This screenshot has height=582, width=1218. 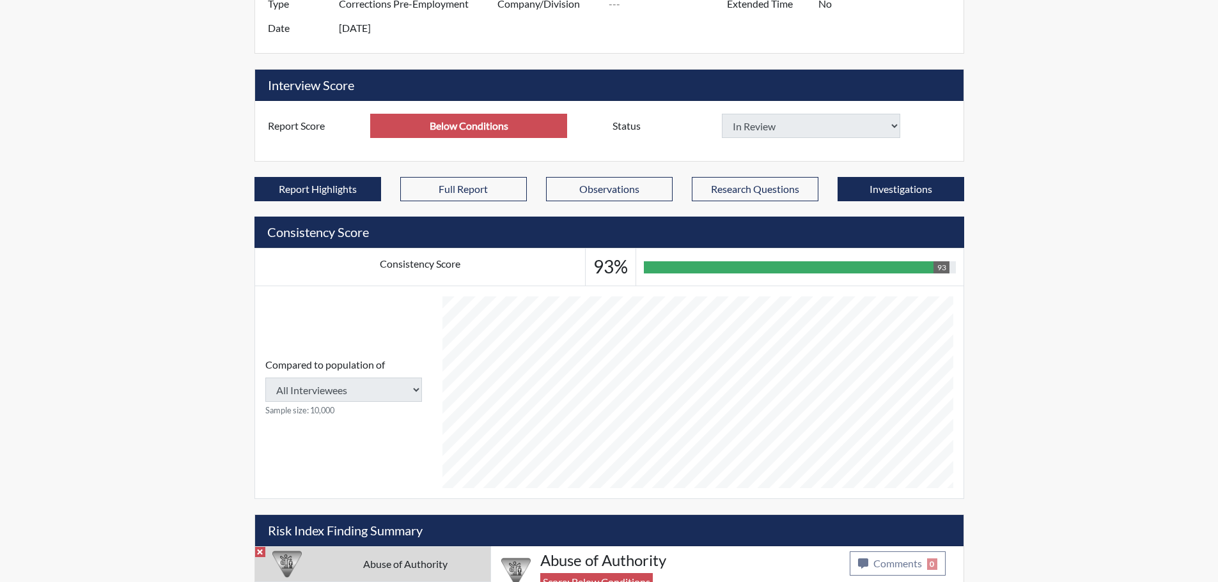 I want to click on h5: Consistency Score, so click(x=609, y=232).